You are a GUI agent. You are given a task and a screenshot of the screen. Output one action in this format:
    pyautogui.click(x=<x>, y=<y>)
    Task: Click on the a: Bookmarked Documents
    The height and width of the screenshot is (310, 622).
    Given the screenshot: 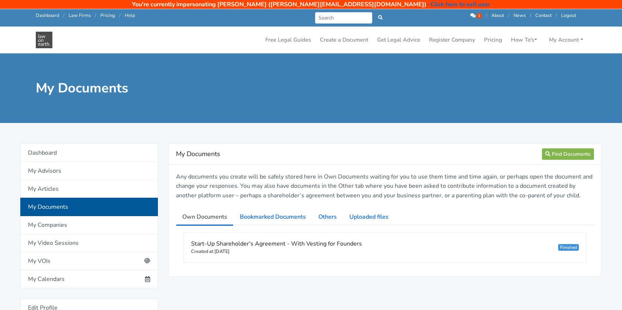 What is the action you would take?
    pyautogui.click(x=272, y=217)
    